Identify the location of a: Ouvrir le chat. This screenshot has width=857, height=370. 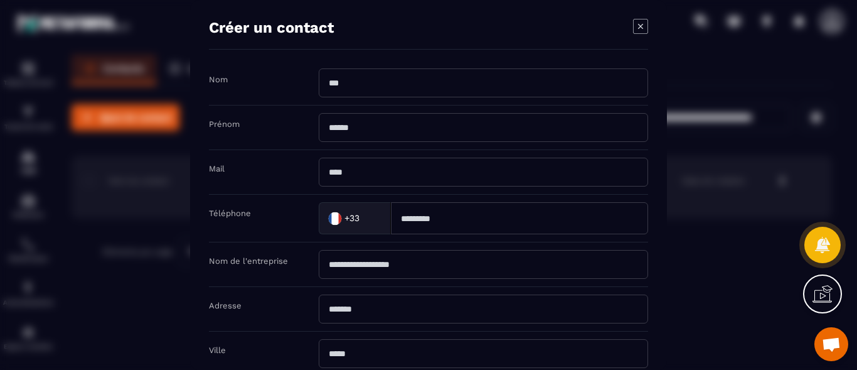
(832, 344).